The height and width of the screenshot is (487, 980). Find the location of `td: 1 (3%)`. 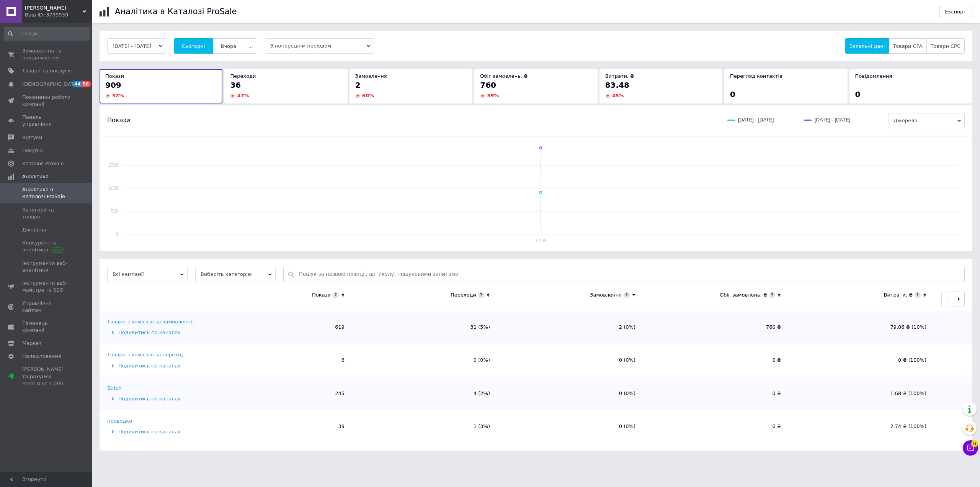

td: 1 (3%) is located at coordinates (425, 426).